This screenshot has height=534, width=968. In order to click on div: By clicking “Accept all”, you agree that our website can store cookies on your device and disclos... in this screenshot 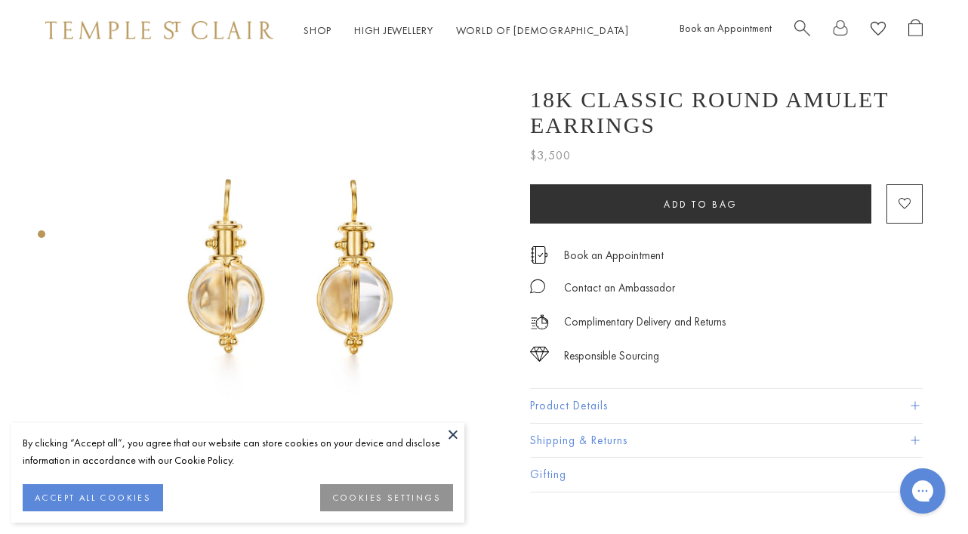, I will do `click(238, 451)`.